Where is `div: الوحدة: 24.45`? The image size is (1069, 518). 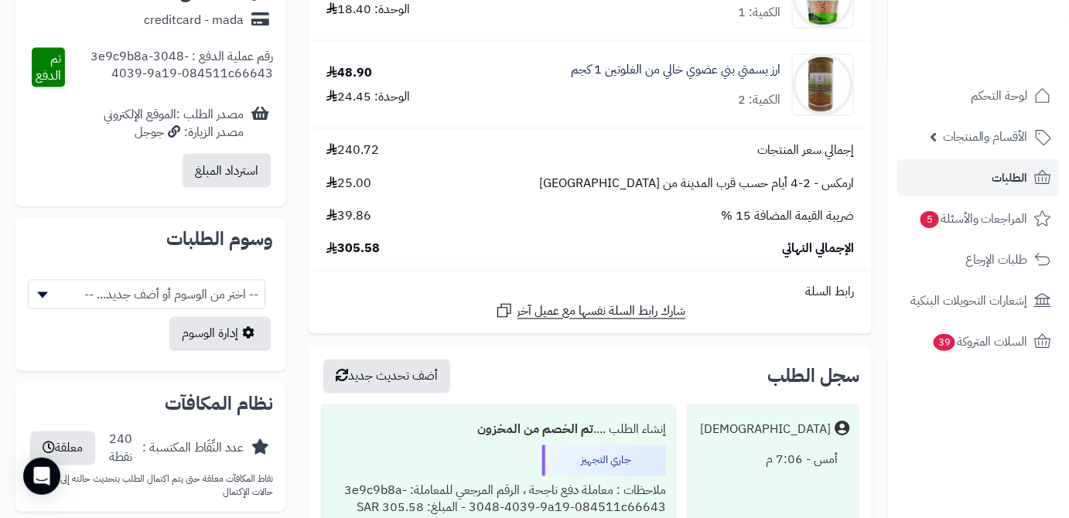
div: الوحدة: 24.45 is located at coordinates (368, 97).